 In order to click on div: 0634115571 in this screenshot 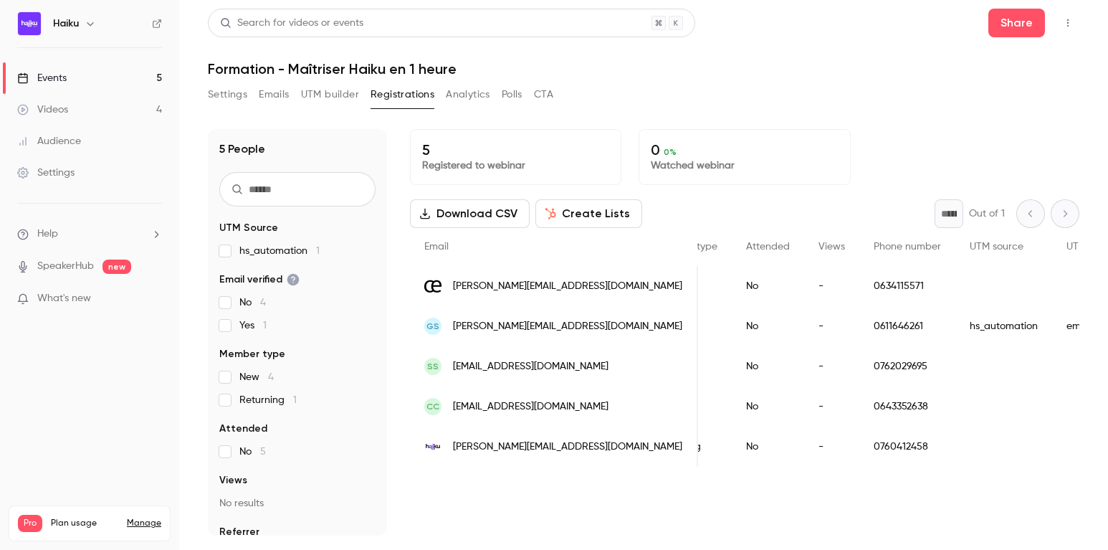, I will do `click(908, 286)`.